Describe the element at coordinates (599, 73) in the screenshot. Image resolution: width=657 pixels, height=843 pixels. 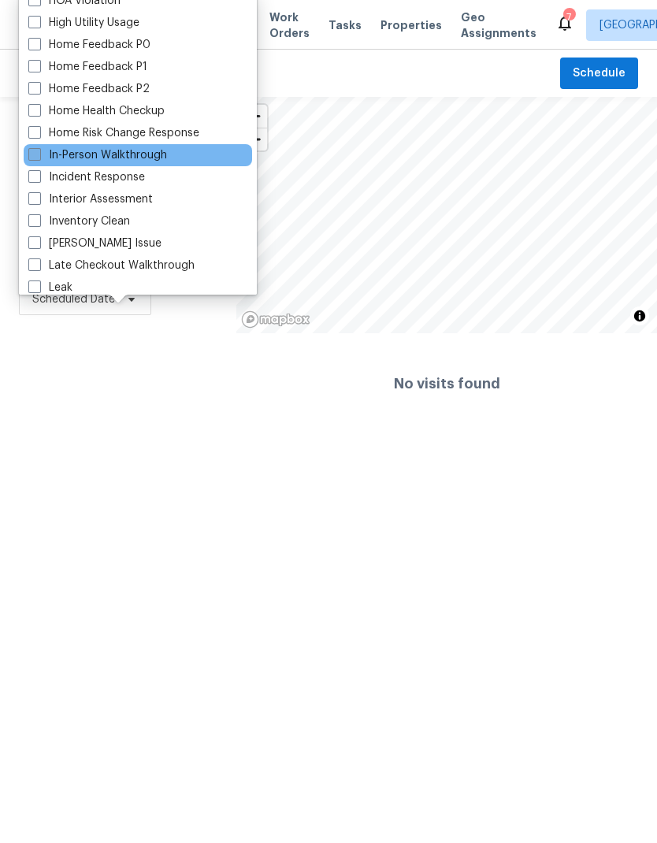
I see `span: Schedule` at that location.